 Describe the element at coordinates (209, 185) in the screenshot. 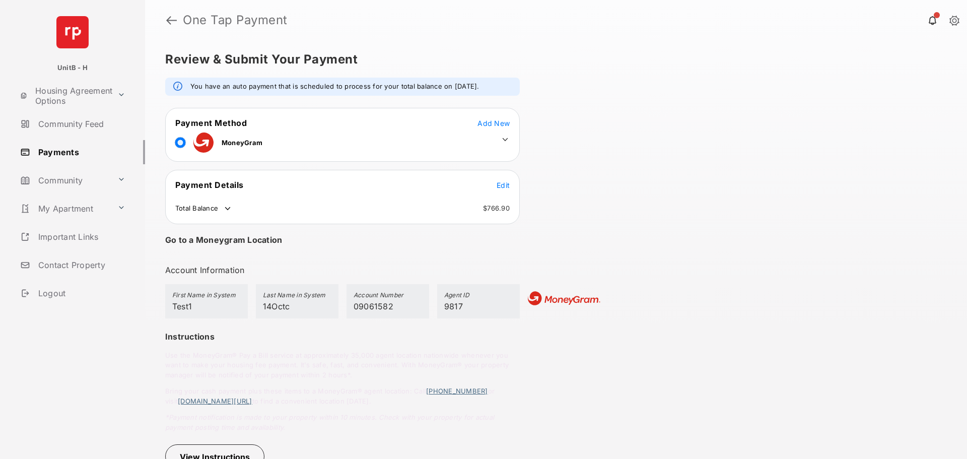

I see `span: Payment Details` at that location.